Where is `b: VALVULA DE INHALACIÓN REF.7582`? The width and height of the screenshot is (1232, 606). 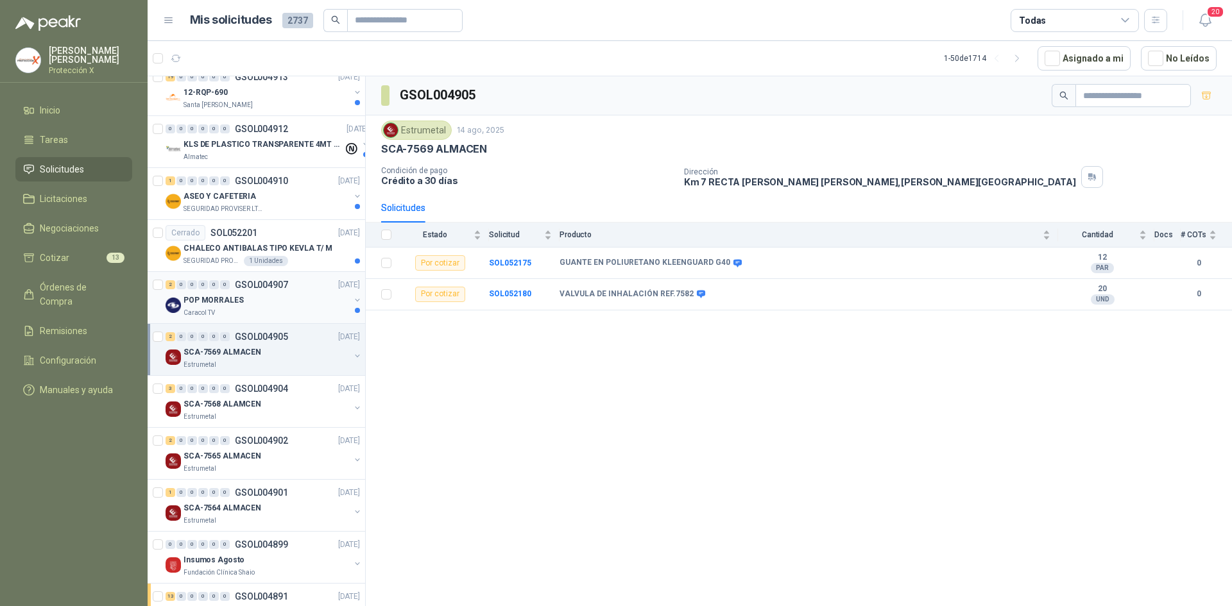 b: VALVULA DE INHALACIÓN REF.7582 is located at coordinates (626, 295).